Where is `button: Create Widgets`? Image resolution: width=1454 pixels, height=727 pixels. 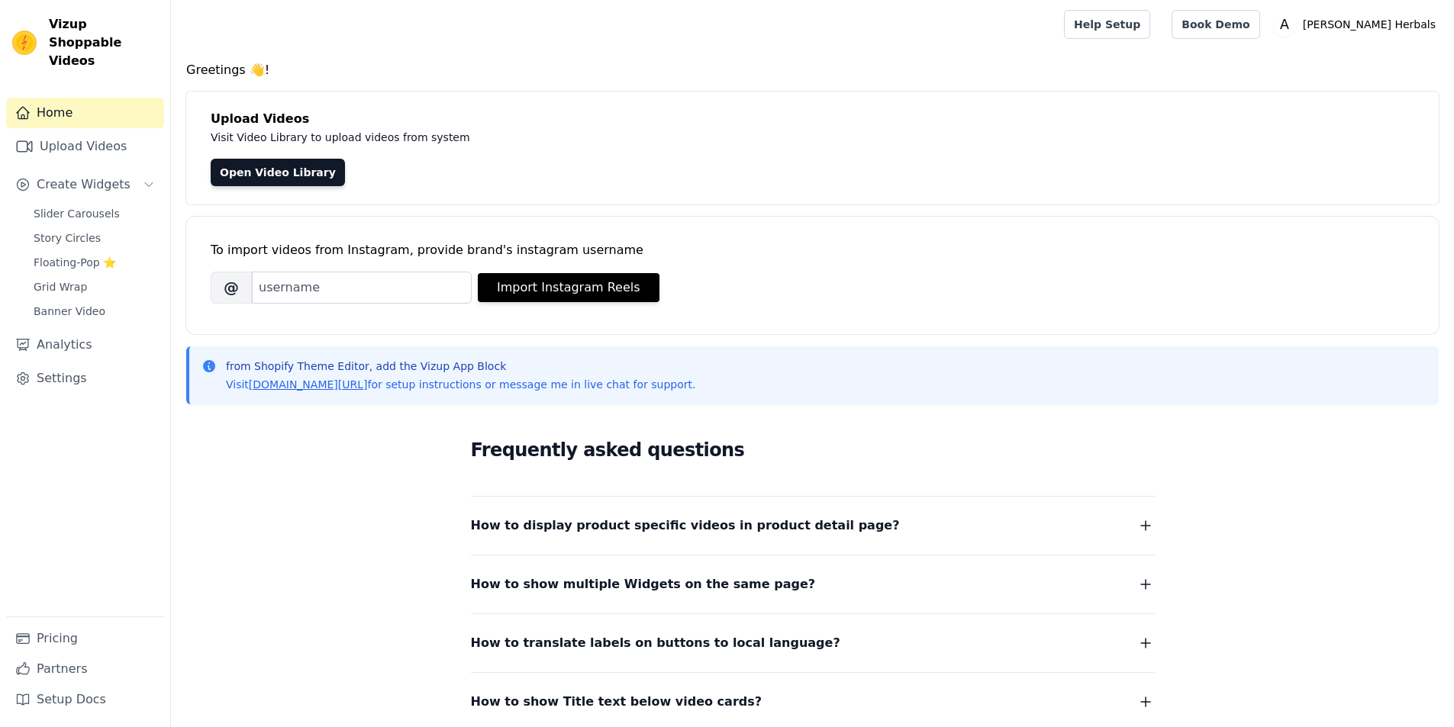 button: Create Widgets is located at coordinates (85, 185).